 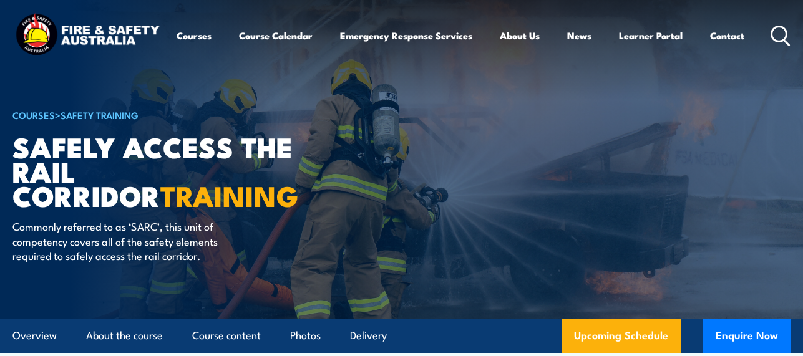 What do you see at coordinates (305, 336) in the screenshot?
I see `a: Photos` at bounding box center [305, 336].